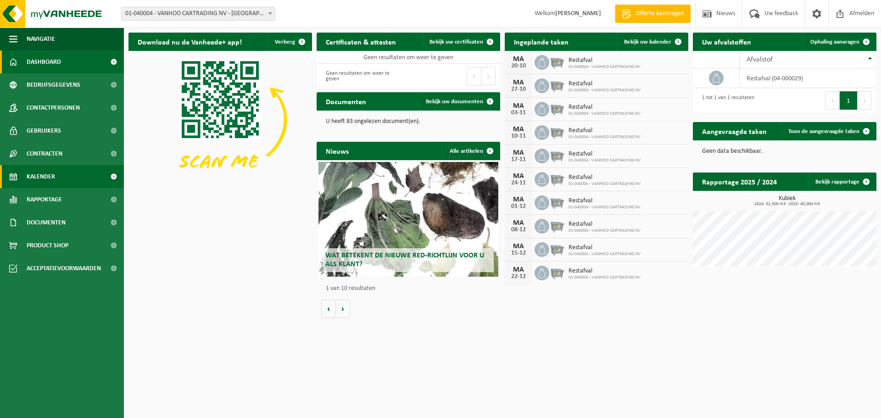 The height and width of the screenshot is (418, 881). I want to click on a: Ophaling aanvragen, so click(840, 42).